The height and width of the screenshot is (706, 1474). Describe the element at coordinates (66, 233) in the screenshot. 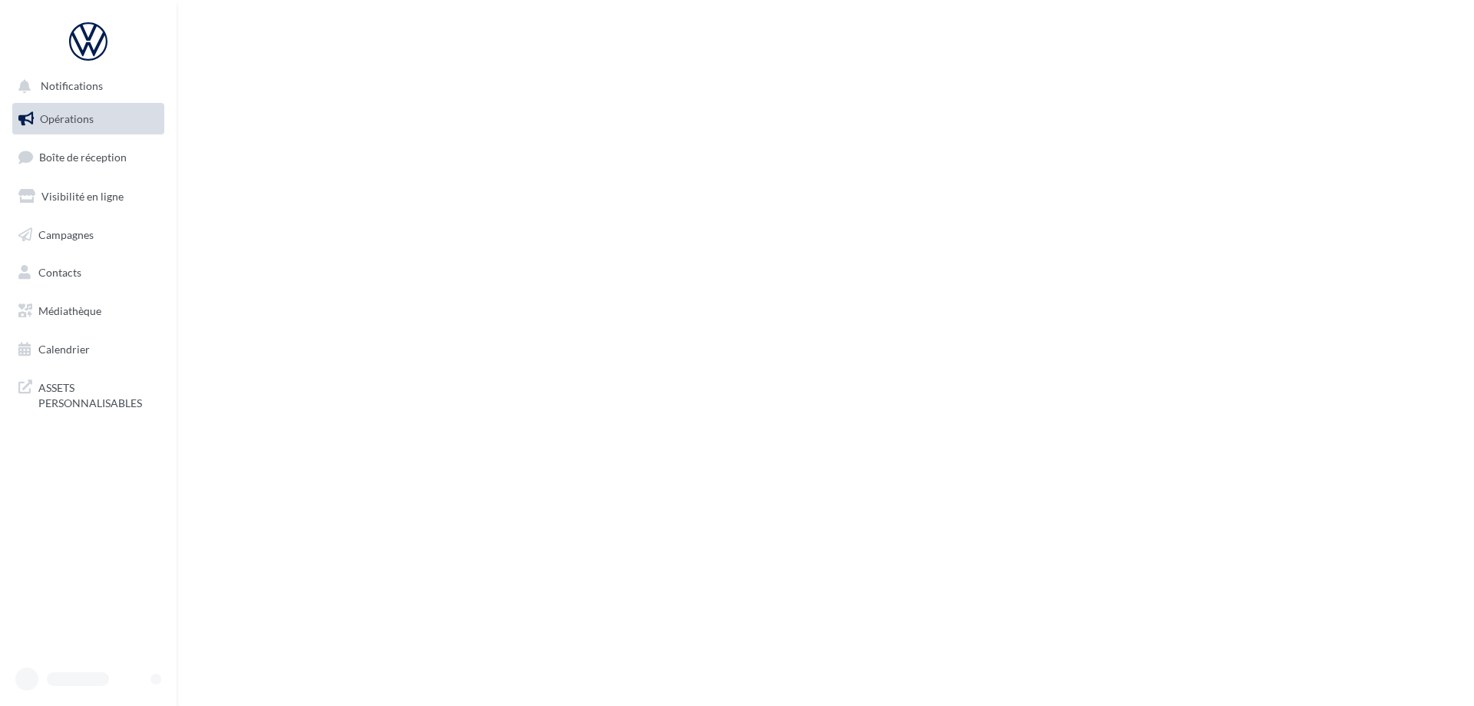

I see `span: Campagnes` at that location.